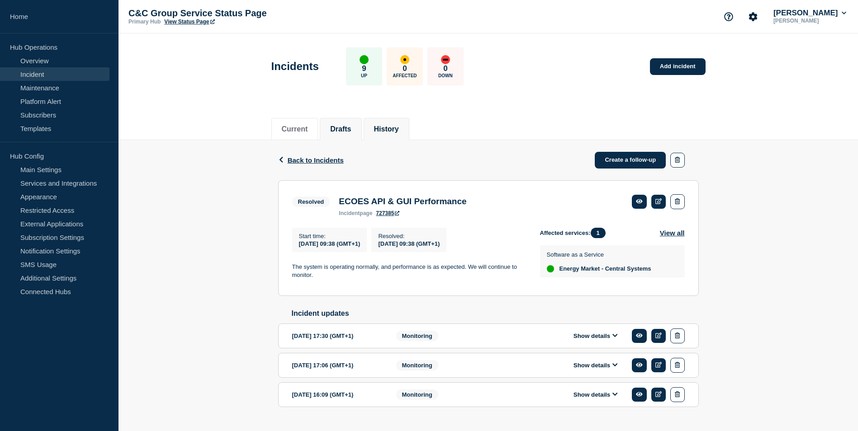  I want to click on a: Add incident, so click(677, 66).